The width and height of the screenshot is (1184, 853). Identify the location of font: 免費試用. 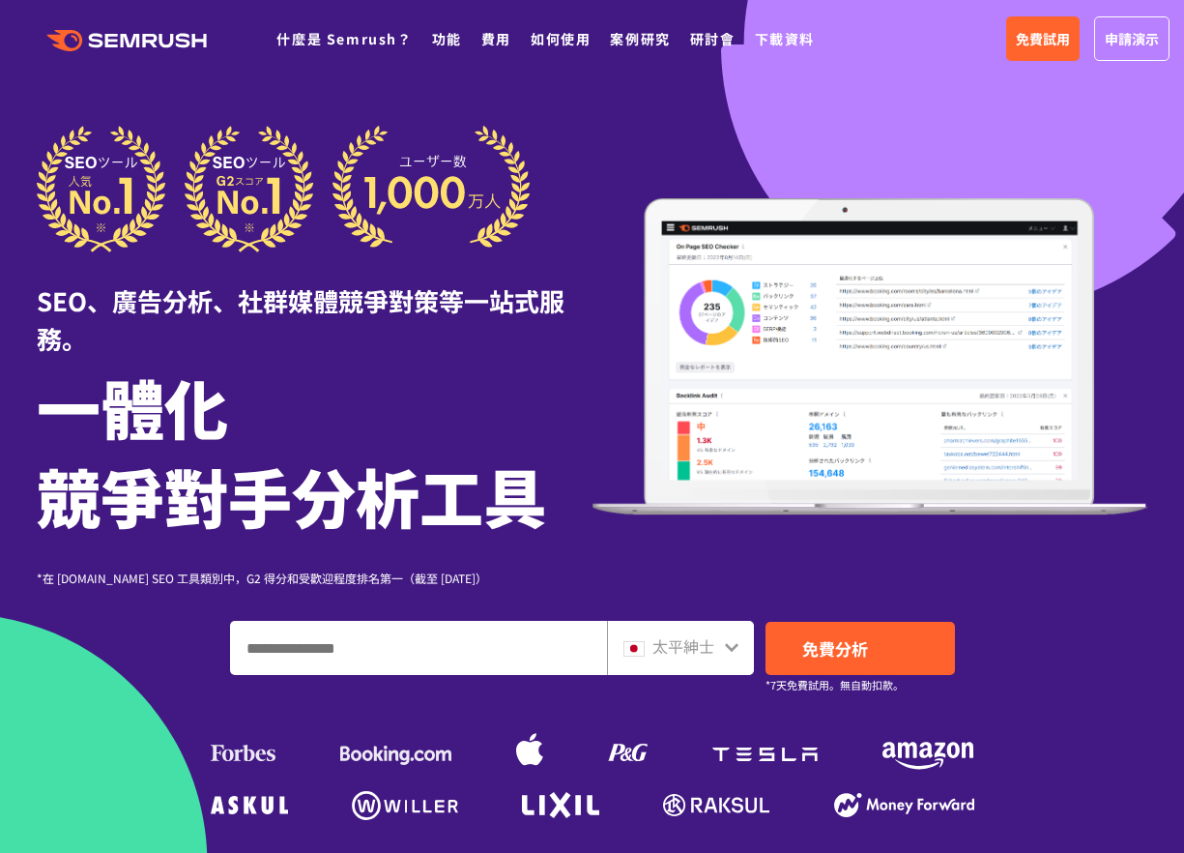
(1043, 39).